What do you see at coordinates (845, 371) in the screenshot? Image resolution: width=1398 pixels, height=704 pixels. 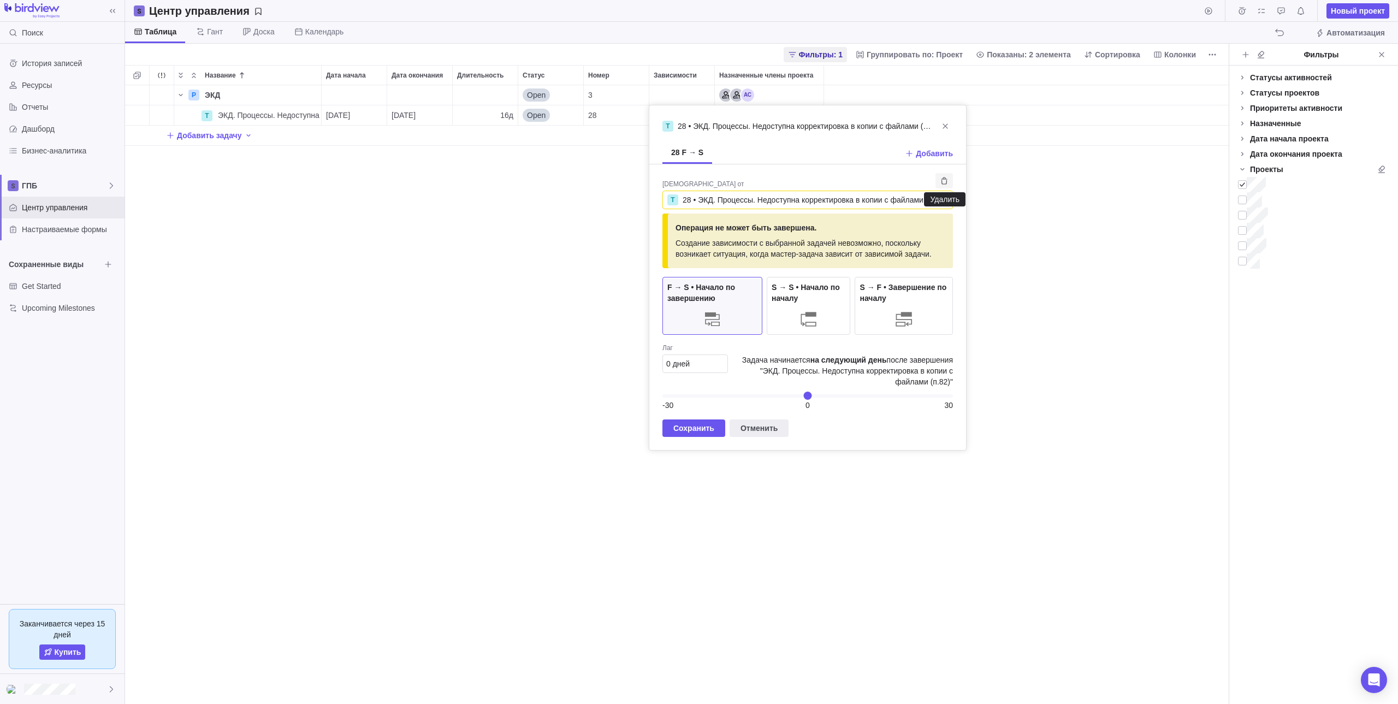 I see `span: Задача начинается после завершения "ЭКД. Процессы. Недоступна корректировка в копии с файлами (п....` at bounding box center [845, 371].